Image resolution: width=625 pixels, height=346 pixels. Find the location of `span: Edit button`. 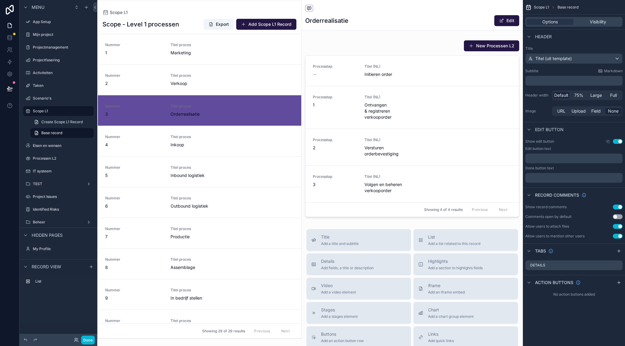

span: Edit button is located at coordinates (549, 130).